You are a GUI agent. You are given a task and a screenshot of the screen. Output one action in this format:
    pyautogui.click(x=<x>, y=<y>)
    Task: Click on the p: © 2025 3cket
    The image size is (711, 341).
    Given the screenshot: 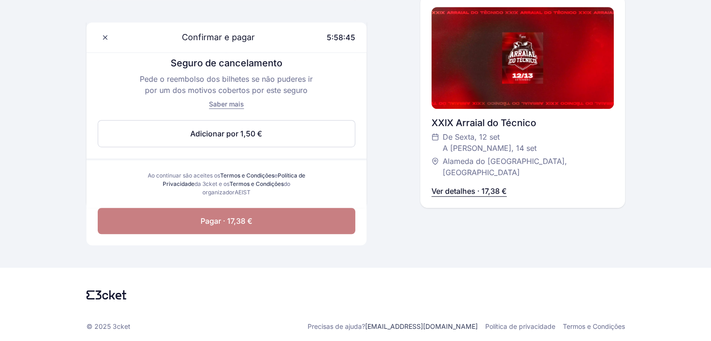 What is the action you would take?
    pyautogui.click(x=108, y=327)
    